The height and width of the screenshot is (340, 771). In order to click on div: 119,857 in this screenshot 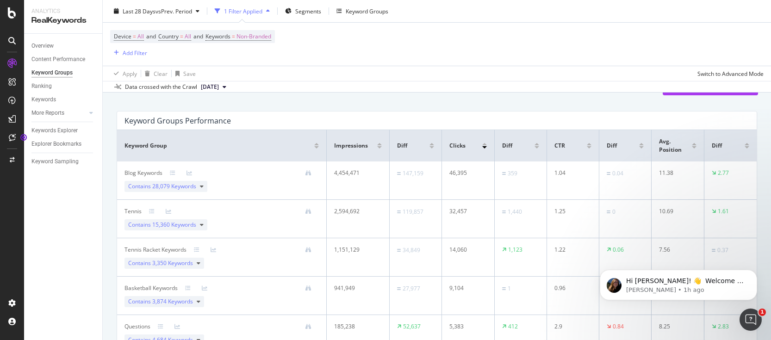, I will do `click(413, 212)`.